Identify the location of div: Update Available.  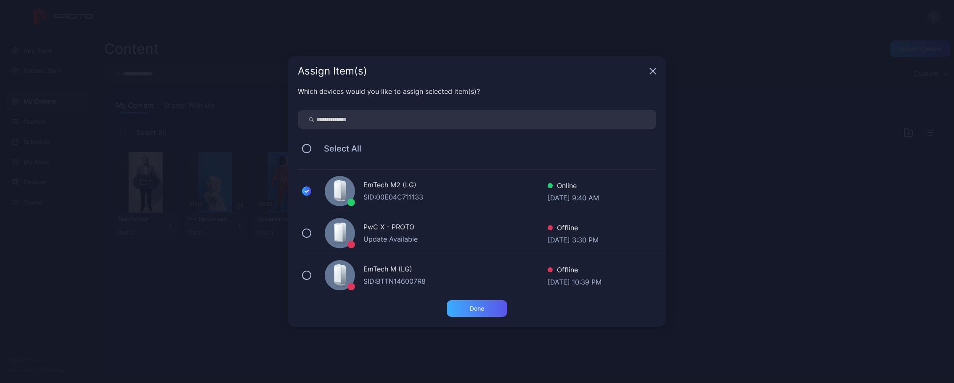
(456, 239).